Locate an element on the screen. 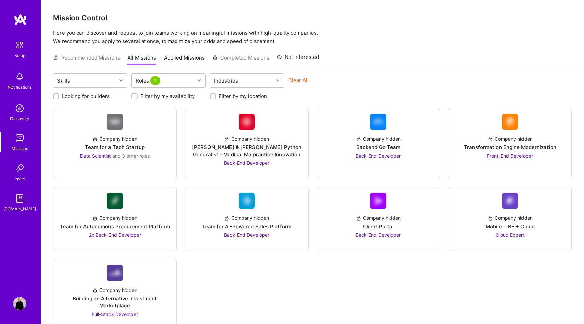 The height and width of the screenshot is (324, 584). div: Roles is located at coordinates (148, 80).